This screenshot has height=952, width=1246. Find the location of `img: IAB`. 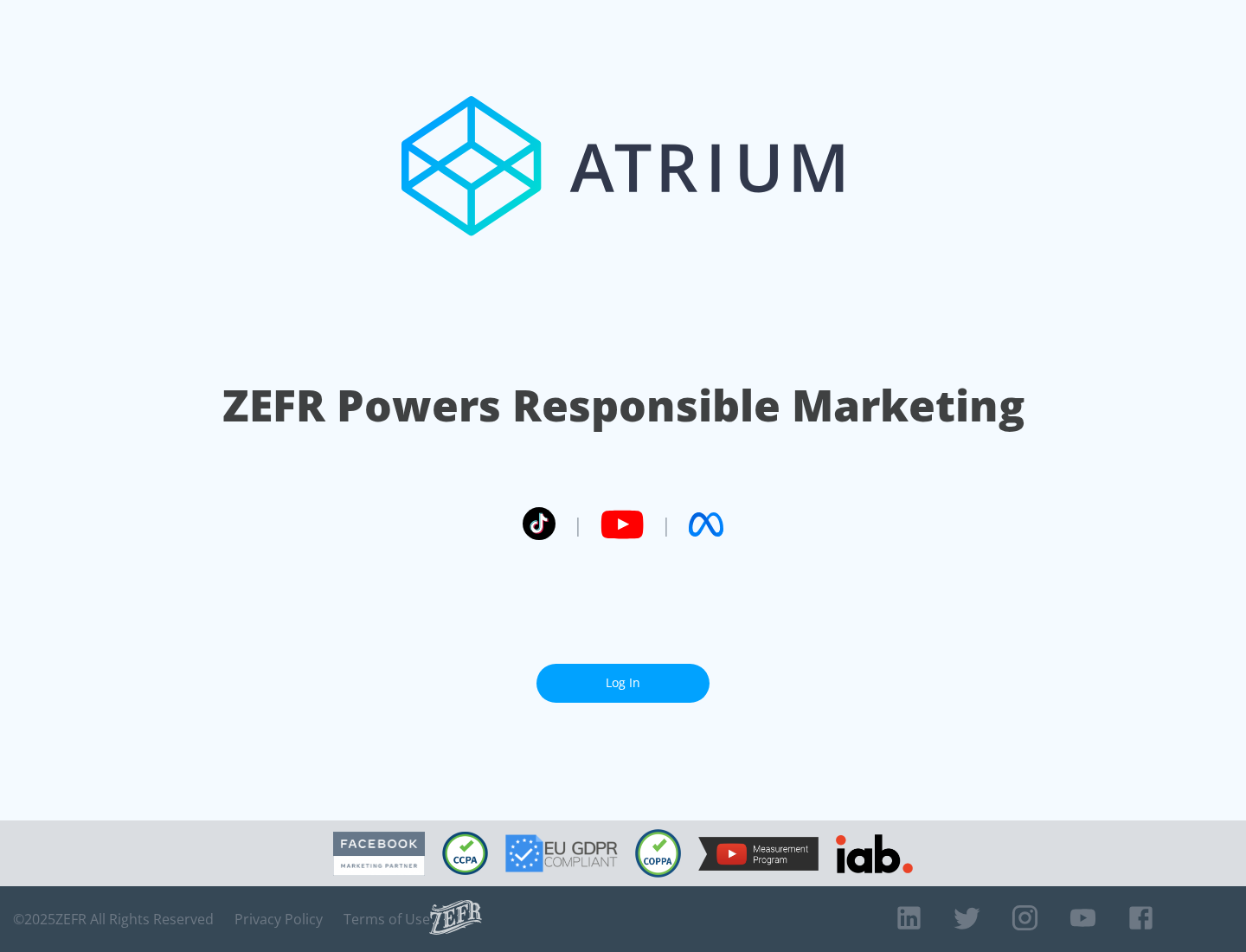

img: IAB is located at coordinates (874, 853).